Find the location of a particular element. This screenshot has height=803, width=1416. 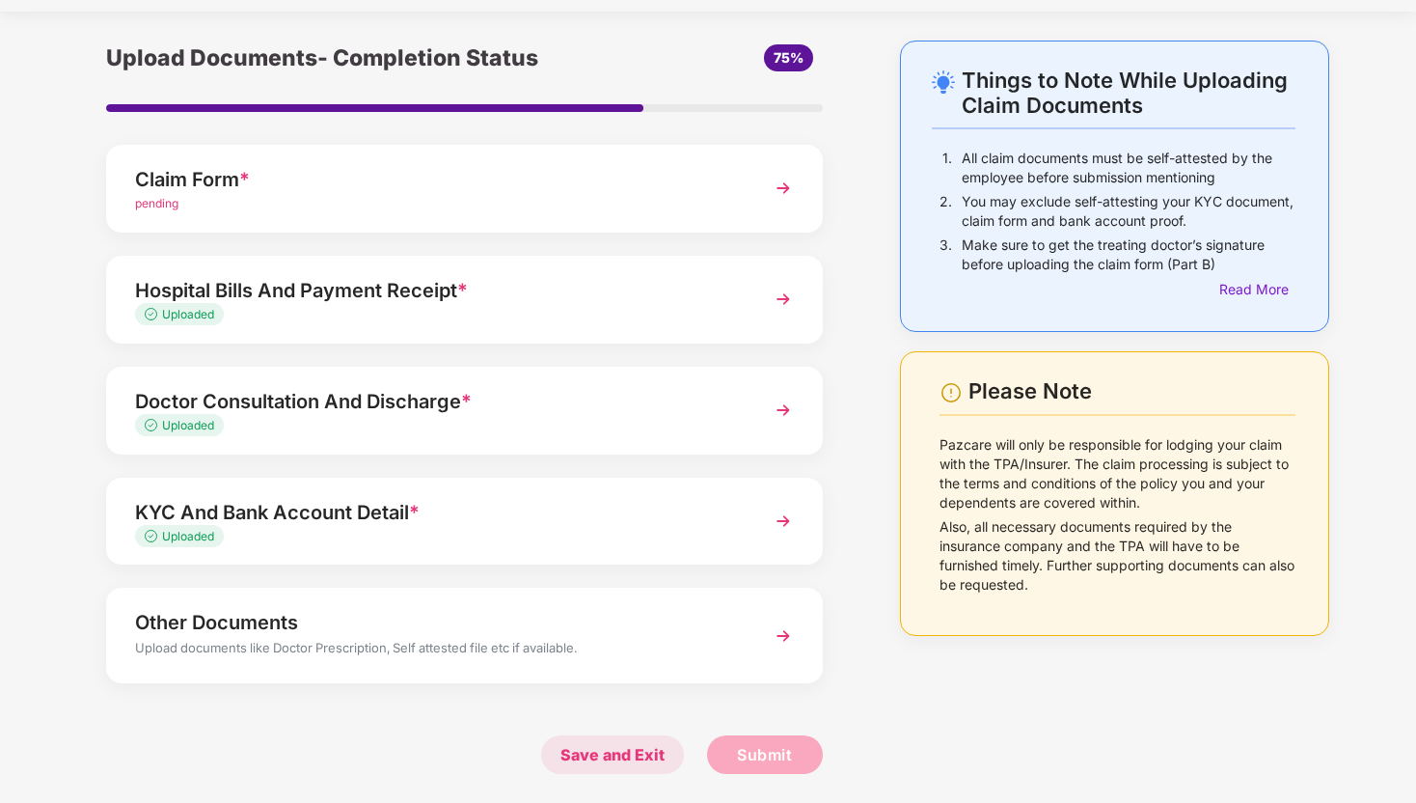

p: 1. is located at coordinates (948, 168).